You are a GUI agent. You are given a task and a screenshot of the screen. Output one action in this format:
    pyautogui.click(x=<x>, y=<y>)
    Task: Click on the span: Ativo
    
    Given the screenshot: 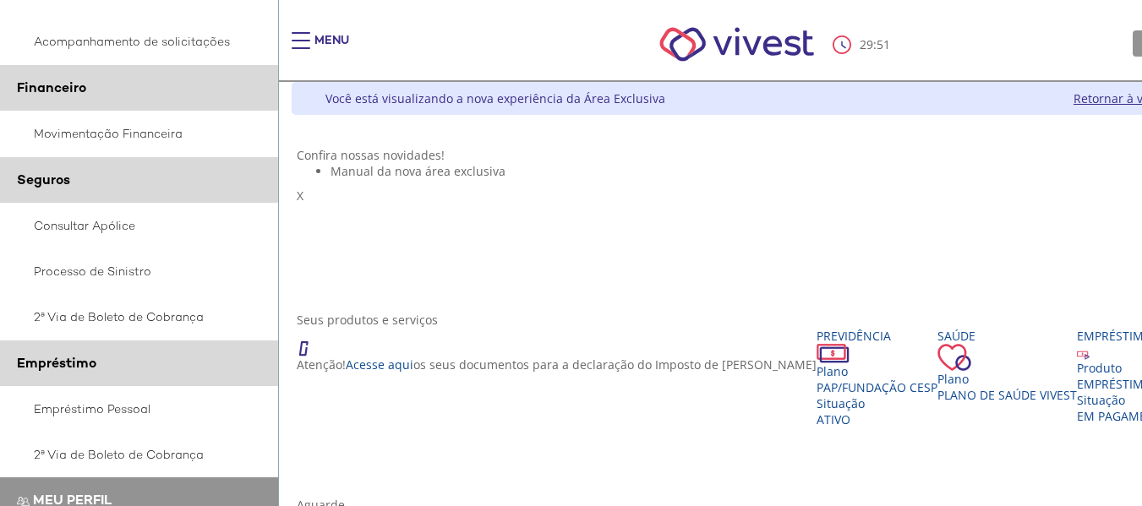 What is the action you would take?
    pyautogui.click(x=833, y=419)
    